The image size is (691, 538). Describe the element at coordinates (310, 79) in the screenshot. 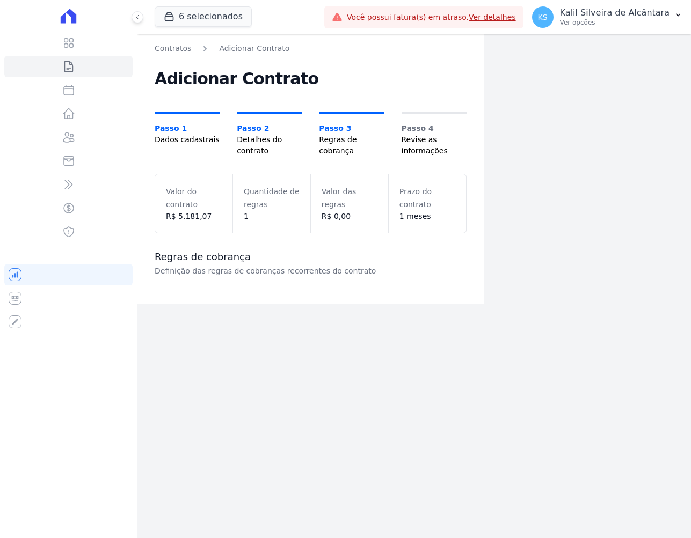

I see `h2: Adicionar Contrato` at that location.